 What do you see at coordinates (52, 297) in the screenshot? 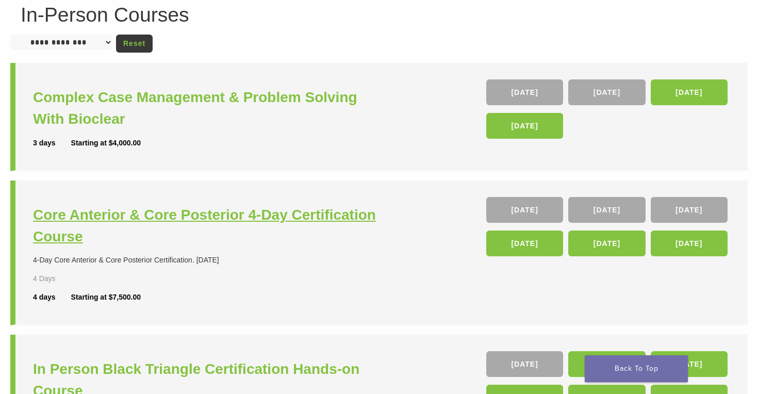
I see `div: 4 days` at bounding box center [52, 297].